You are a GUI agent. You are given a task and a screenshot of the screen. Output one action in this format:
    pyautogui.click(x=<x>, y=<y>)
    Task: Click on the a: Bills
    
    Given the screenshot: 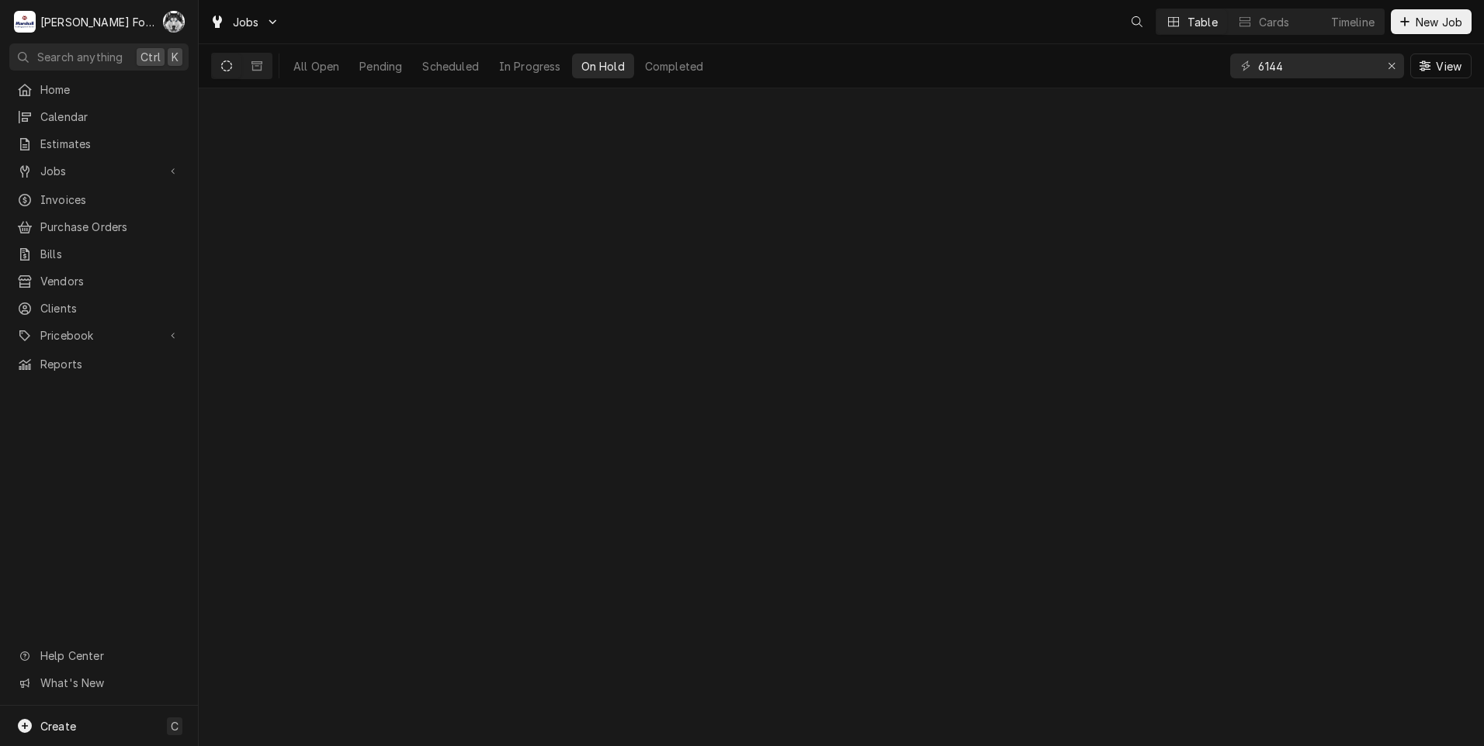 What is the action you would take?
    pyautogui.click(x=99, y=254)
    